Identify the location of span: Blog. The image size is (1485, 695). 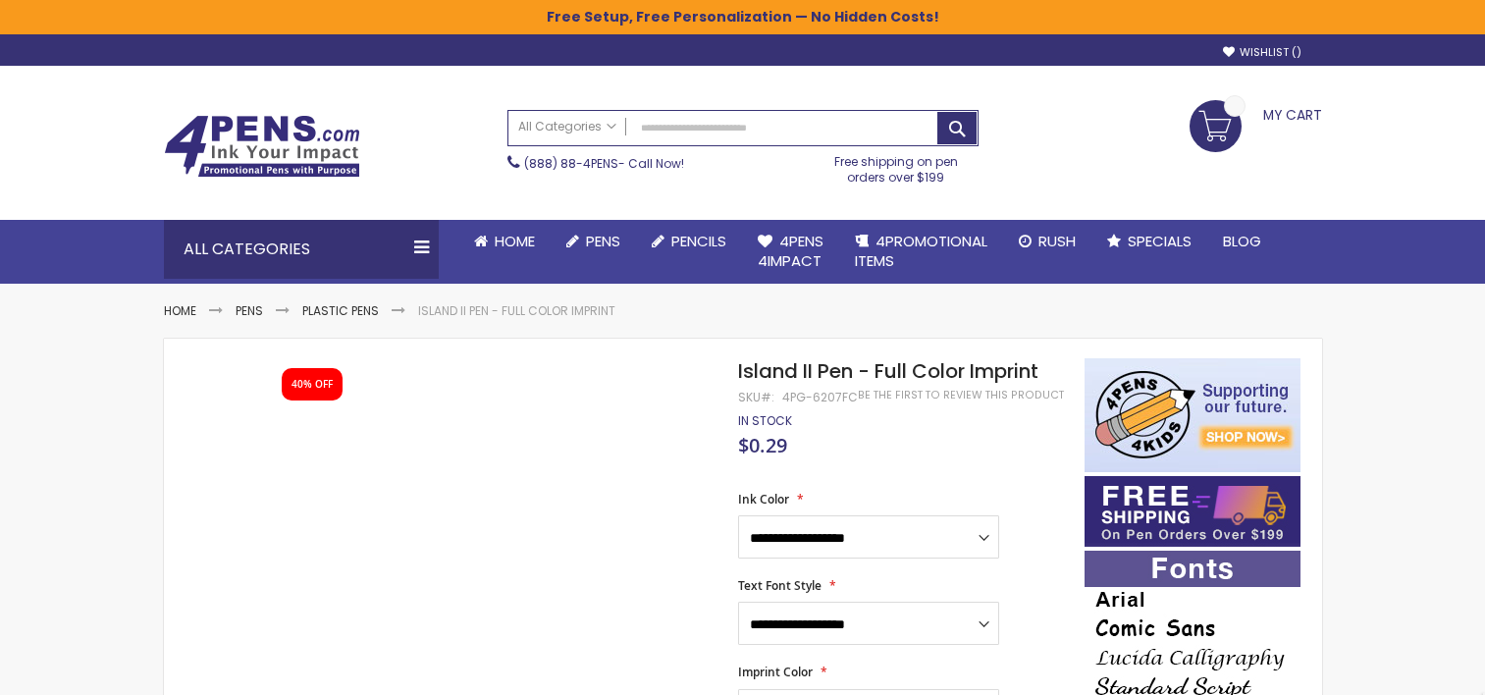
(1242, 241).